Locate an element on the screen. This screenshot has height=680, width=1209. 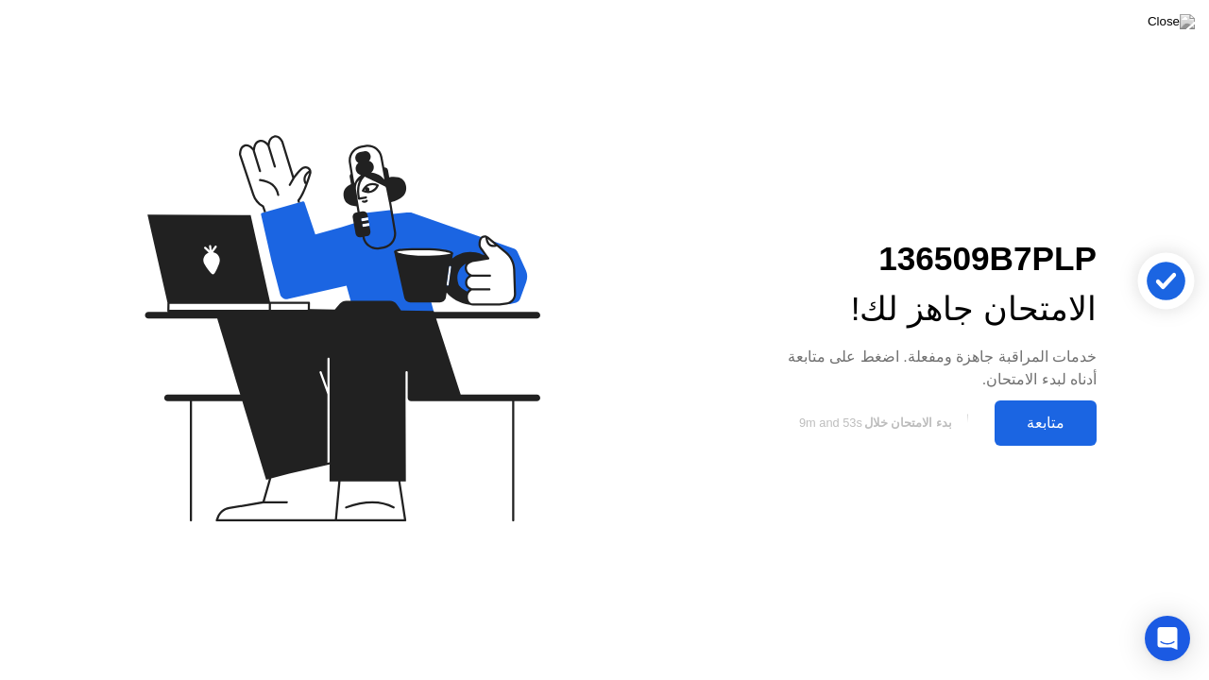
span: 9m and 53s is located at coordinates (831, 422).